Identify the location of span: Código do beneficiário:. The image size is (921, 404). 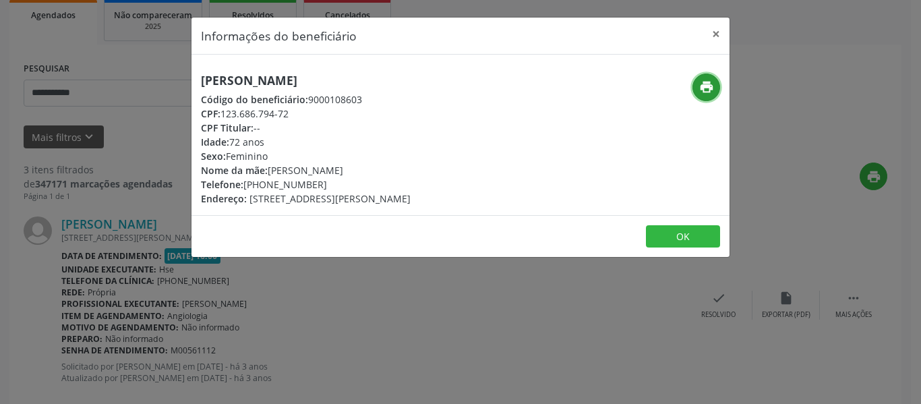
(254, 99).